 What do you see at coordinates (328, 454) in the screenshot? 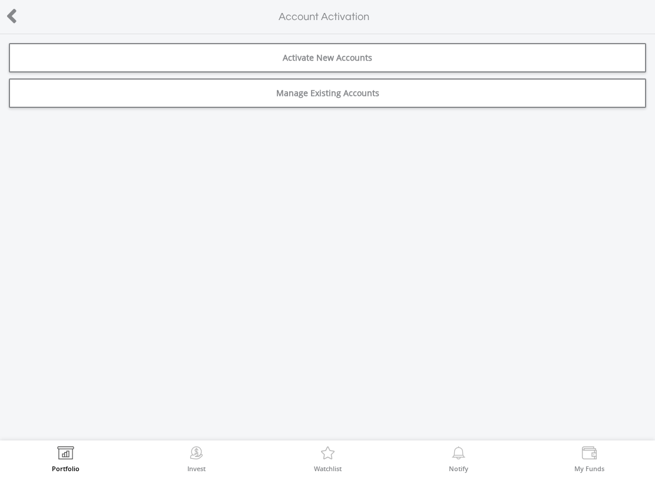
I see `img: Watchlist` at bounding box center [328, 454].